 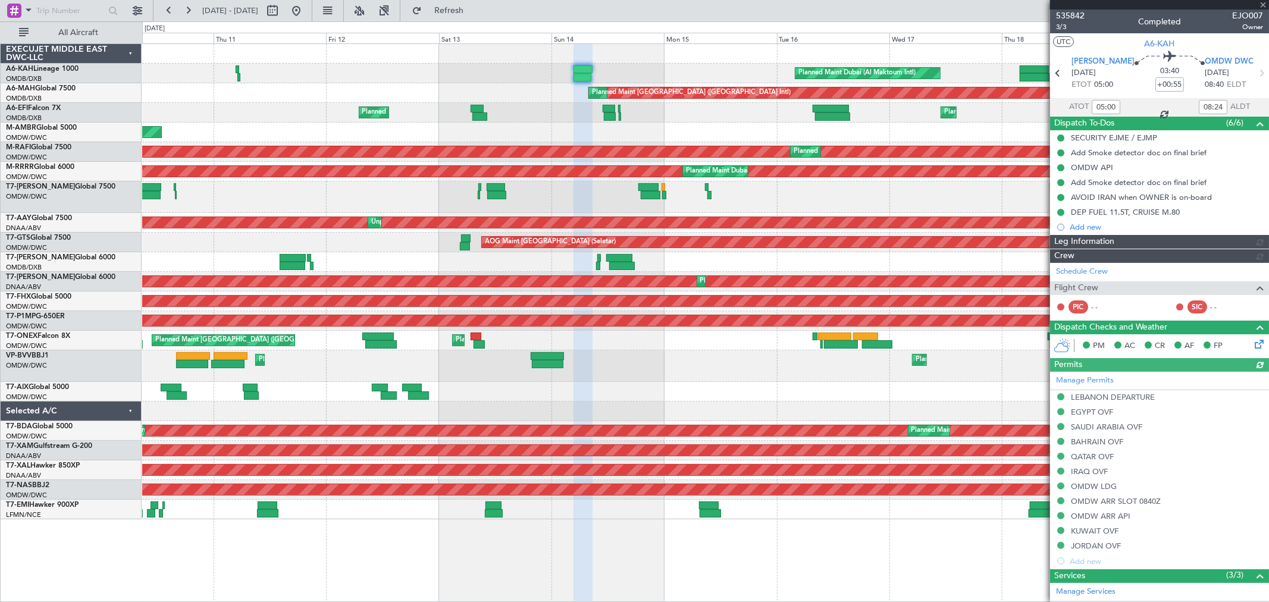 What do you see at coordinates (19, 426) in the screenshot?
I see `span: T7-BDA` at bounding box center [19, 426].